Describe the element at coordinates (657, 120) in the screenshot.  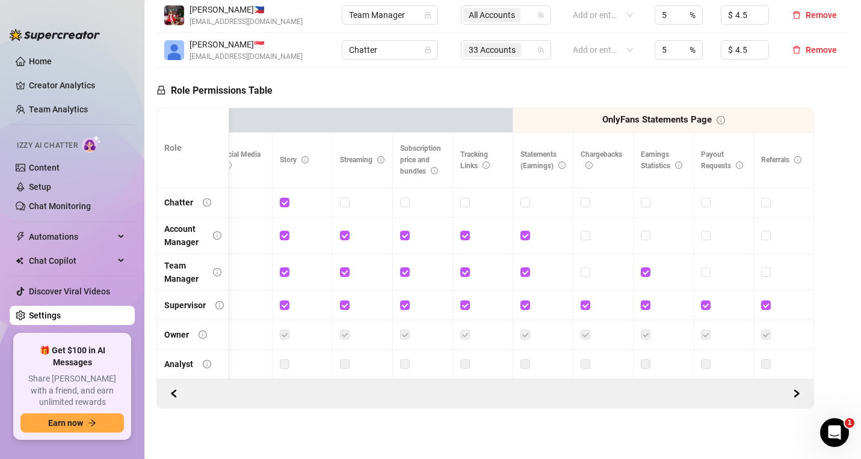
I see `strong: OnlyFans Statements Page` at that location.